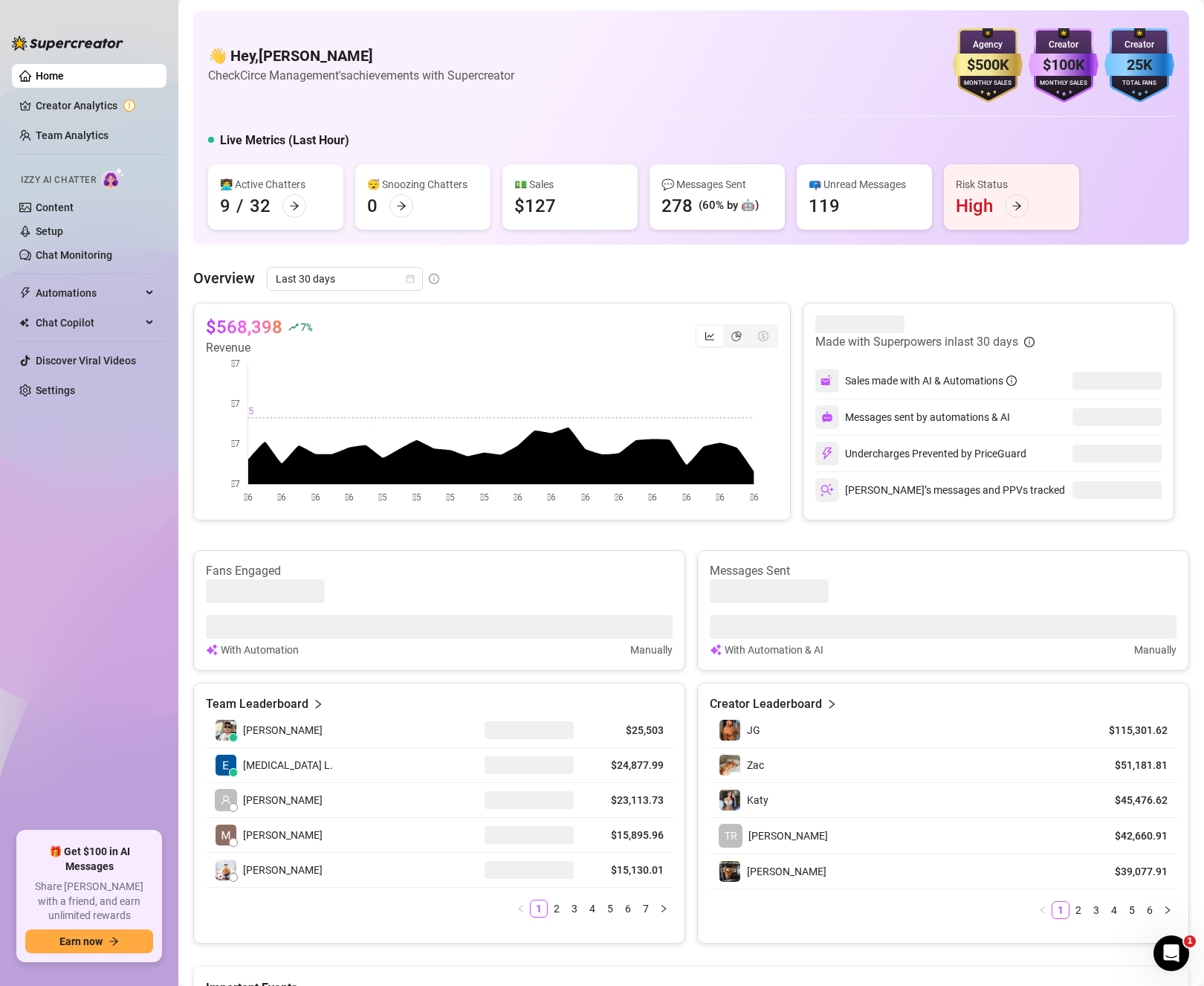 This screenshot has width=1204, height=986. Describe the element at coordinates (276, 184) in the screenshot. I see `div: 👩‍💻 Active Chatters` at that location.